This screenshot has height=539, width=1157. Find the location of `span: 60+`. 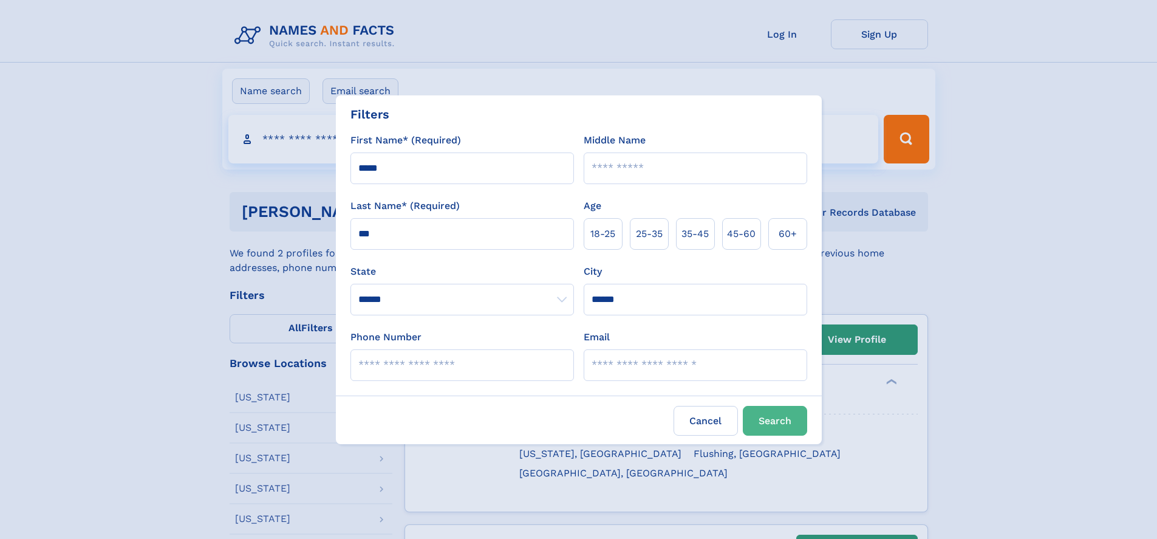

span: 60+ is located at coordinates (788, 234).